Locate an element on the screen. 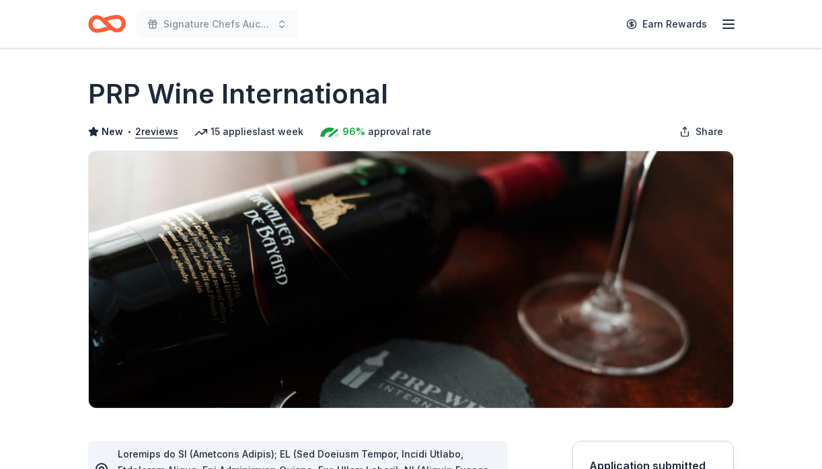  span: Share is located at coordinates (709, 132).